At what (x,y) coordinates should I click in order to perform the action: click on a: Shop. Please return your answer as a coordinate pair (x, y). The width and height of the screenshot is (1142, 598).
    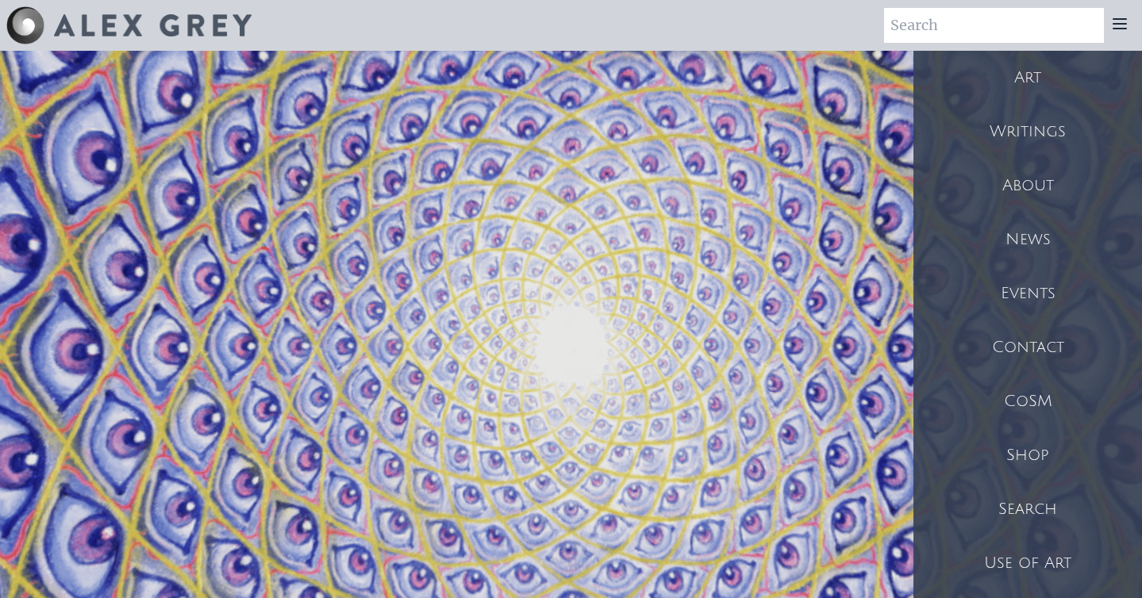
    Looking at the image, I should click on (1028, 456).